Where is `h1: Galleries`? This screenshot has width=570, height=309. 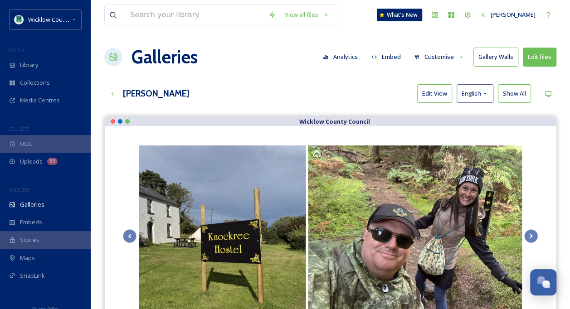
h1: Galleries is located at coordinates (165, 57).